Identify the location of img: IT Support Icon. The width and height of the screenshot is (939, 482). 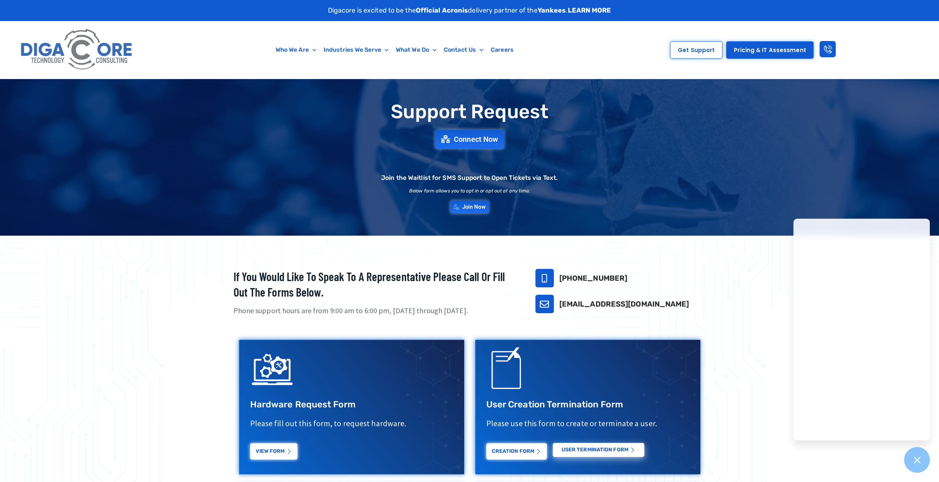
(272, 369).